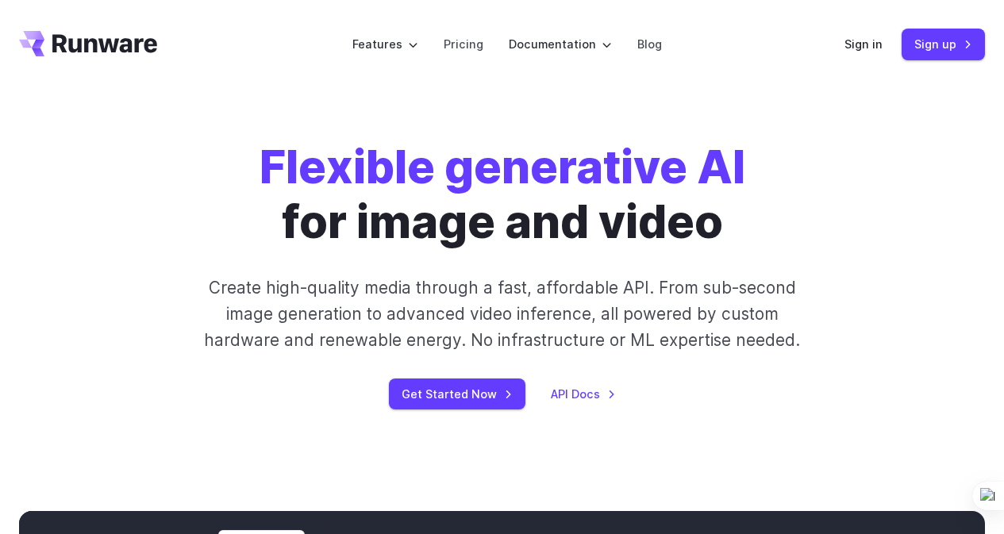 The width and height of the screenshot is (1004, 534). I want to click on h1: for image and video, so click(502, 194).